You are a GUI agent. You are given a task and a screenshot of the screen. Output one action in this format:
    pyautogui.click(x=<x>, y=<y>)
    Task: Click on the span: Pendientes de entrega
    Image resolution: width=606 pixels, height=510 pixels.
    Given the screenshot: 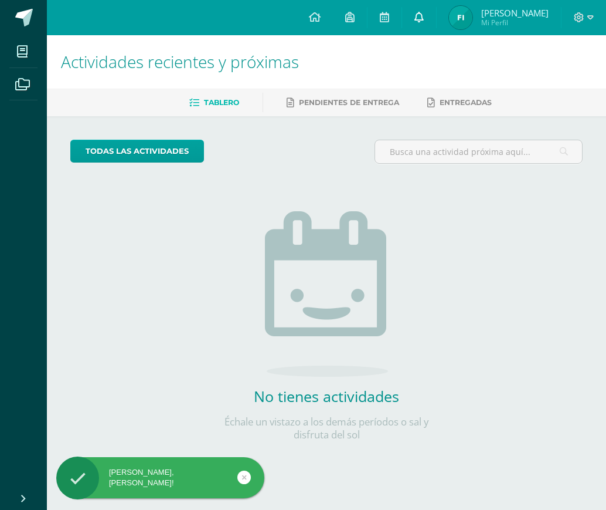 What is the action you would take?
    pyautogui.click(x=349, y=102)
    